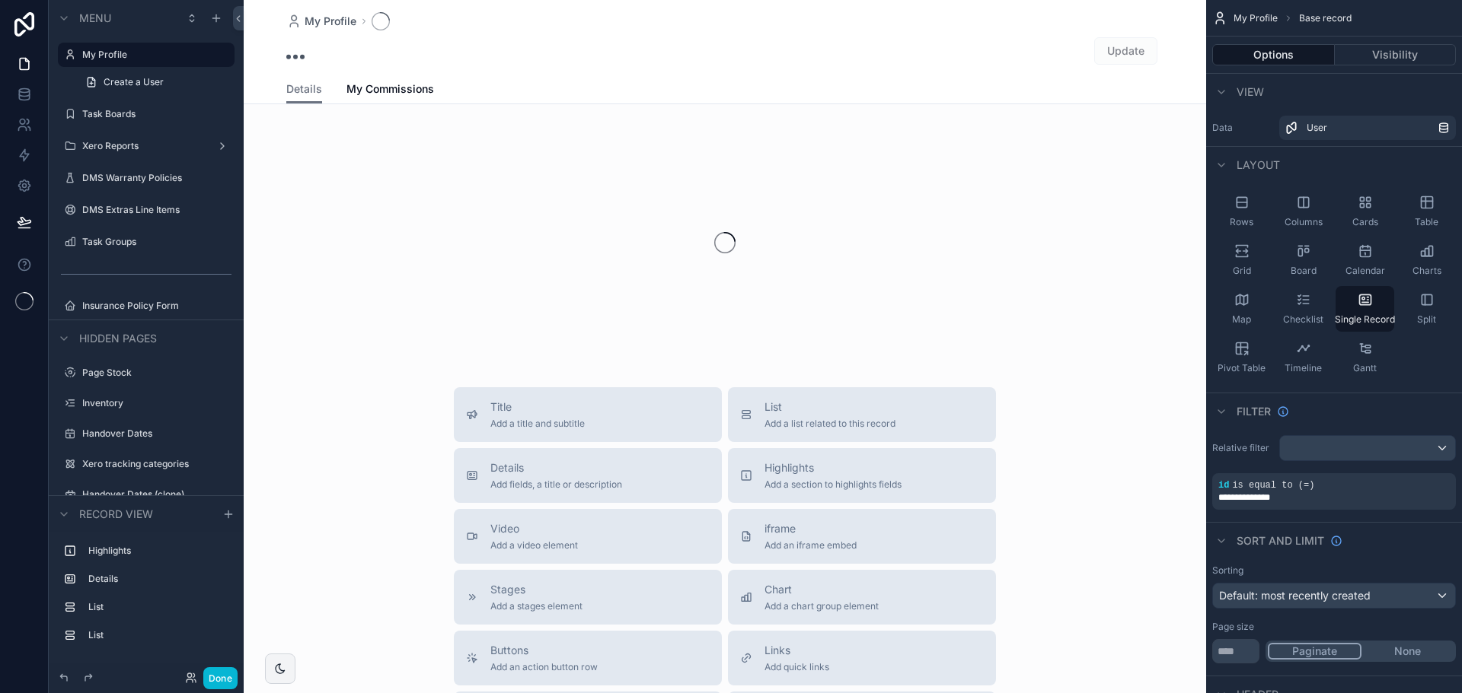  Describe the element at coordinates (158, 579) in the screenshot. I see `label: Details` at that location.